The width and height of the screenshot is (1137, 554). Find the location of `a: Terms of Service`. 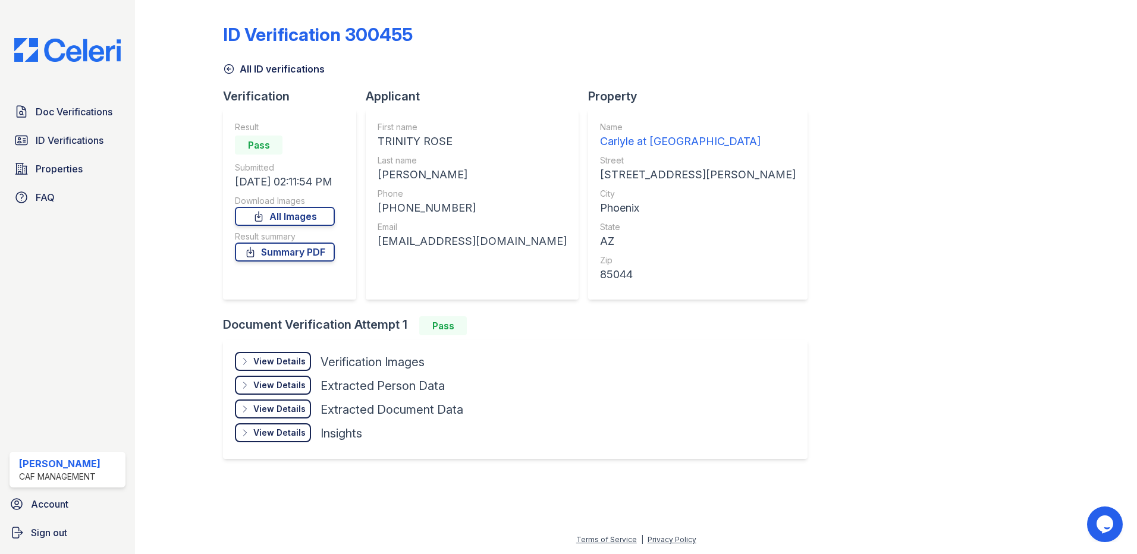

a: Terms of Service is located at coordinates (607, 539).